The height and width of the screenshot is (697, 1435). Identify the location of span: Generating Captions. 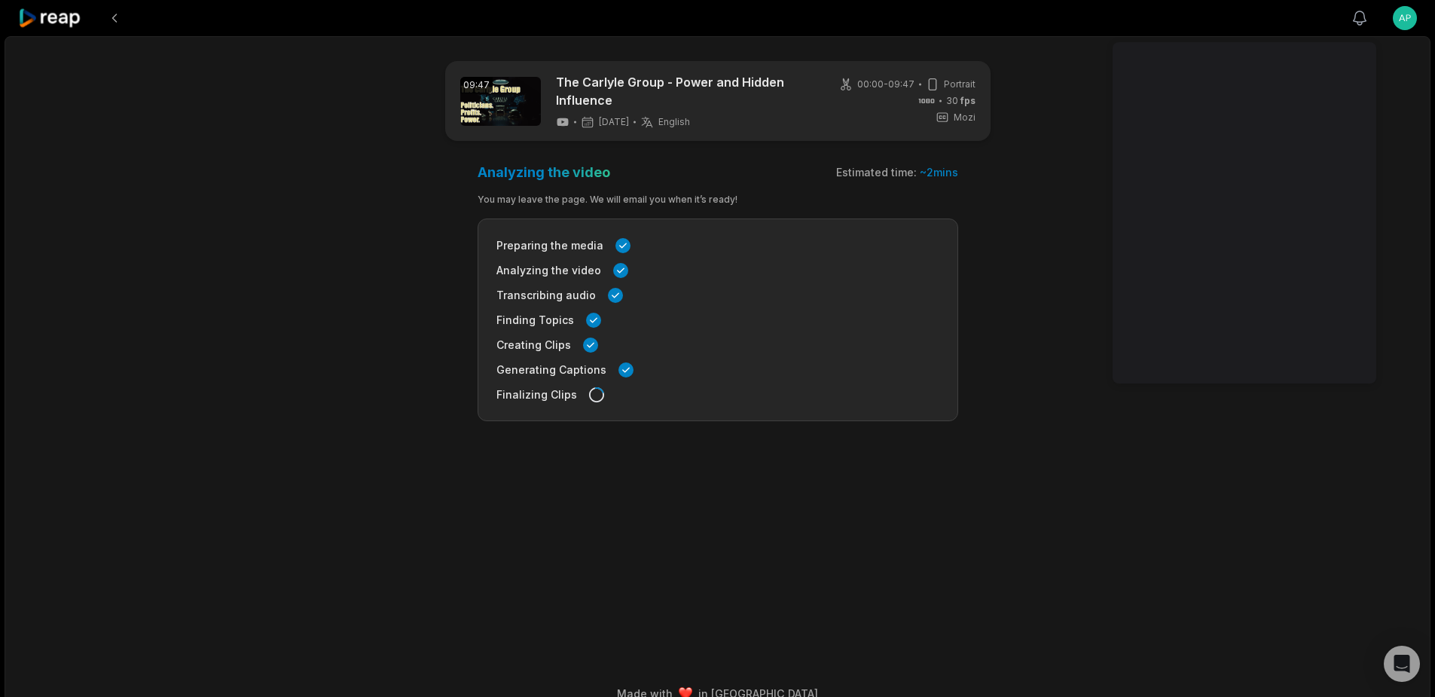
(551, 369).